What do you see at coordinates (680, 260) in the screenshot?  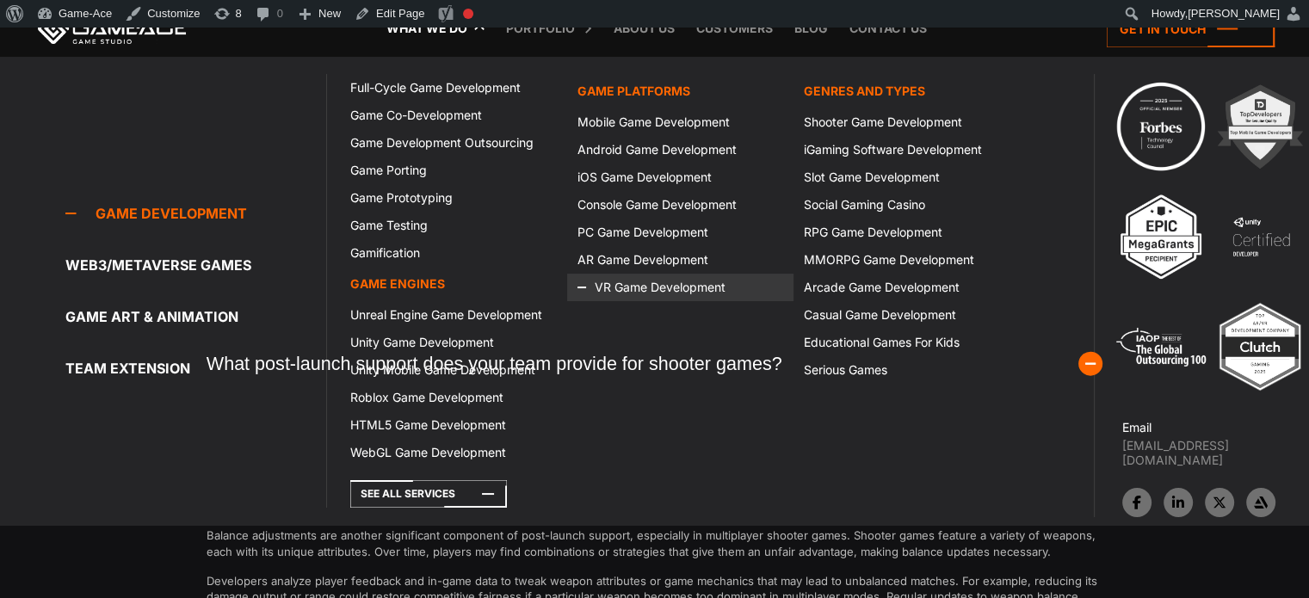 I see `a: AR Game Development` at bounding box center [680, 260].